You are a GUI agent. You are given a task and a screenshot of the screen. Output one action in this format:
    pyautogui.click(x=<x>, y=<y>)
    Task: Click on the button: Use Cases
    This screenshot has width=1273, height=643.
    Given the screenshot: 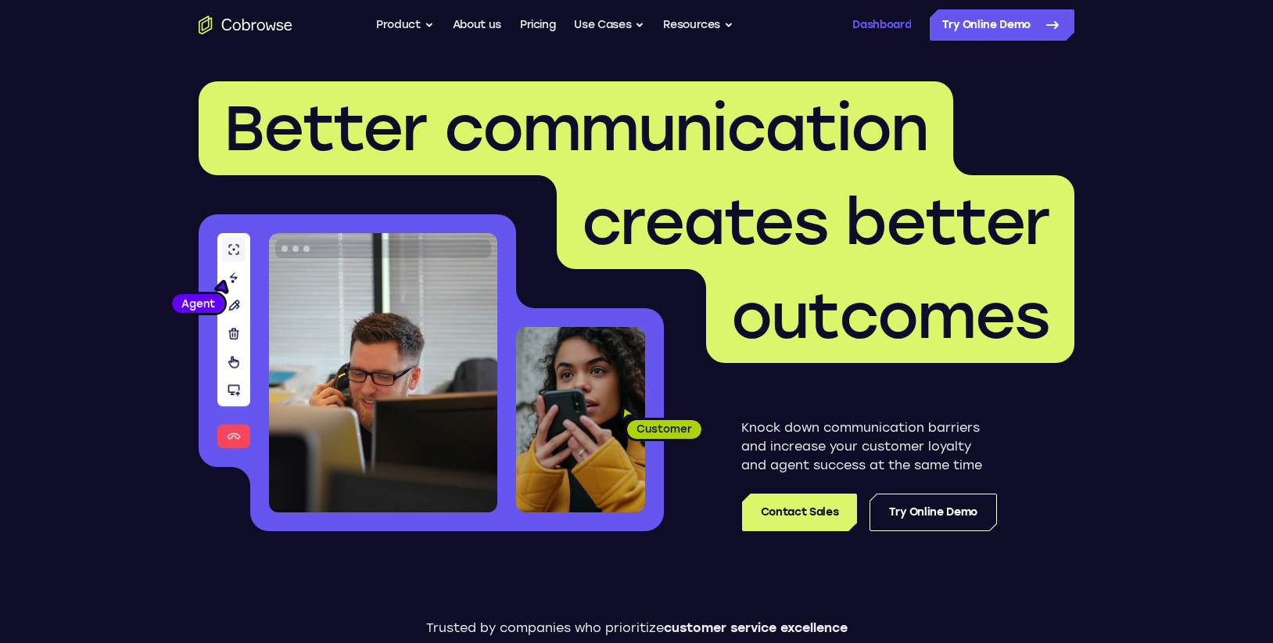 What is the action you would take?
    pyautogui.click(x=609, y=25)
    